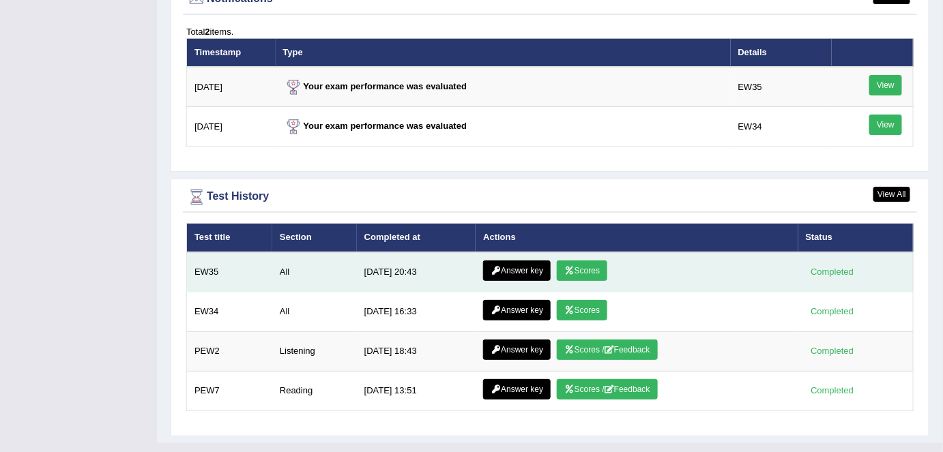 The height and width of the screenshot is (452, 943). I want to click on th: Timestamp, so click(231, 53).